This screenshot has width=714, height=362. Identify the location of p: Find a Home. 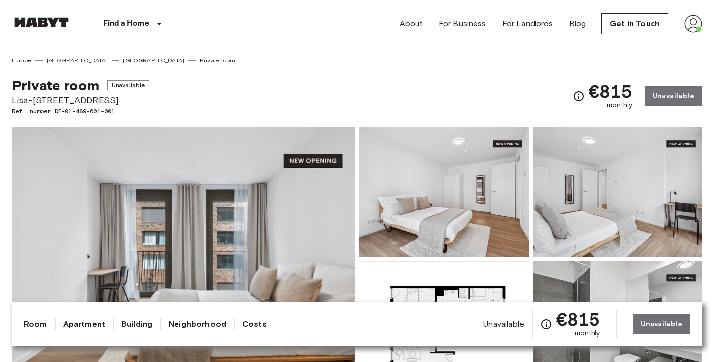
(126, 24).